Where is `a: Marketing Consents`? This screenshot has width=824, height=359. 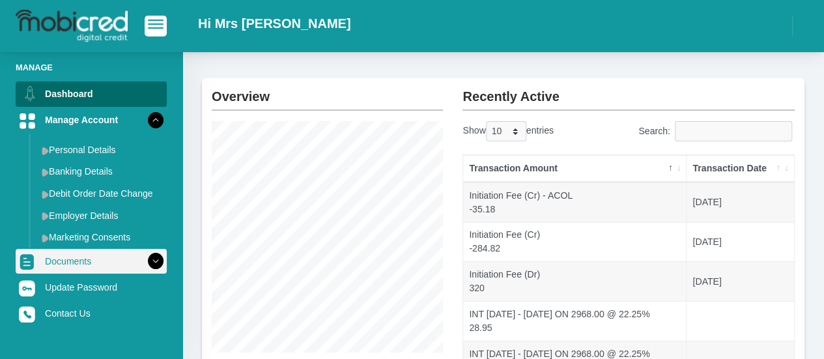 a: Marketing Consents is located at coordinates (102, 237).